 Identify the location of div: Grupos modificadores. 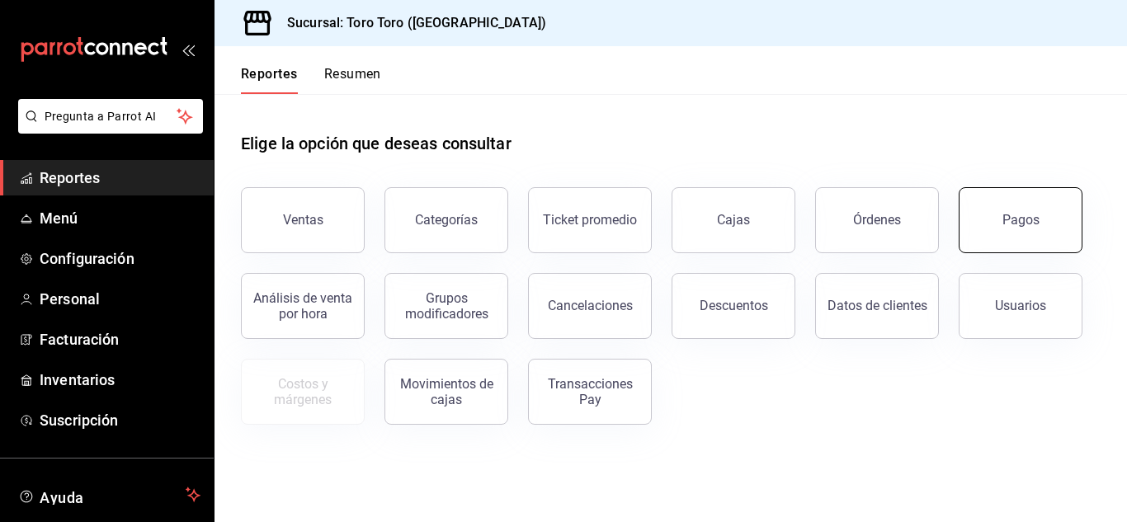
(446, 306).